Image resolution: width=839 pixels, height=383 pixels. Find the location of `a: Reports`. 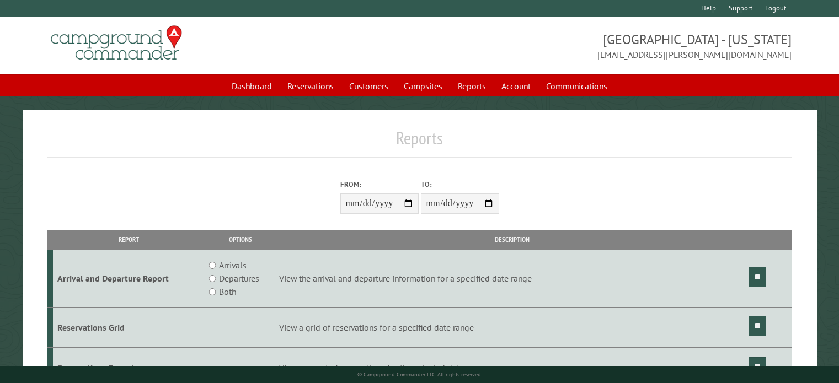

a: Reports is located at coordinates (471, 86).